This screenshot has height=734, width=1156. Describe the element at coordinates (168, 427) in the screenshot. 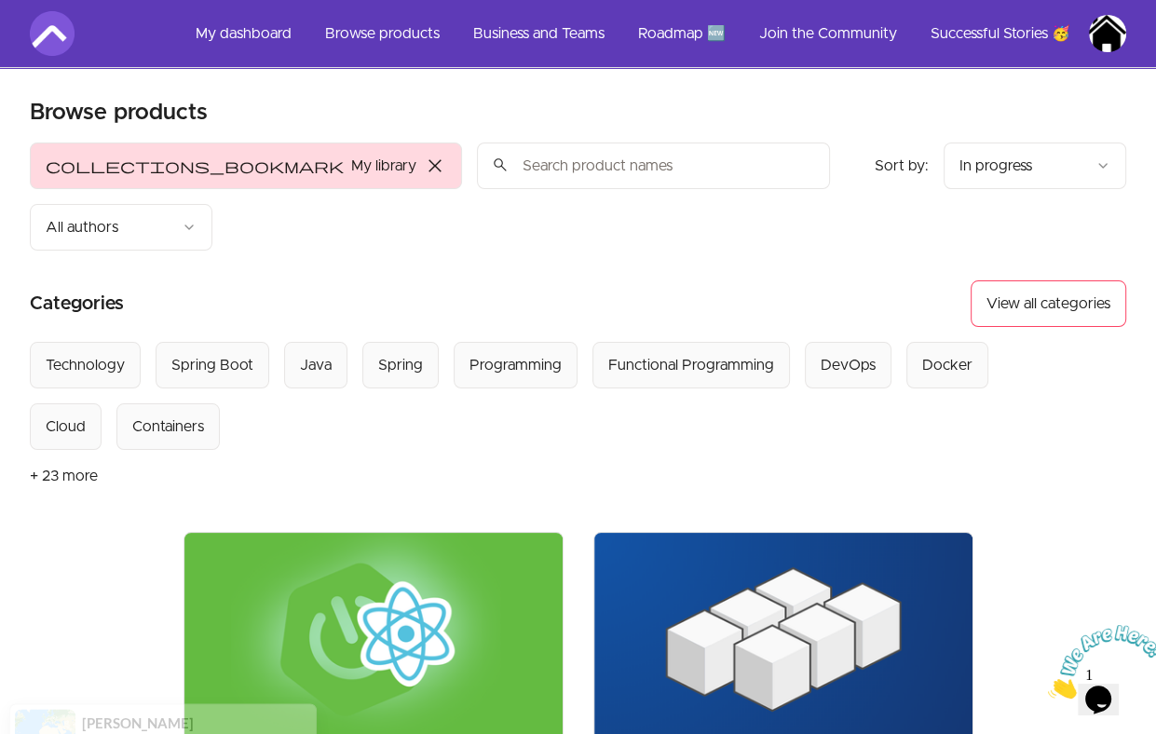

I see `div: Containers` at that location.